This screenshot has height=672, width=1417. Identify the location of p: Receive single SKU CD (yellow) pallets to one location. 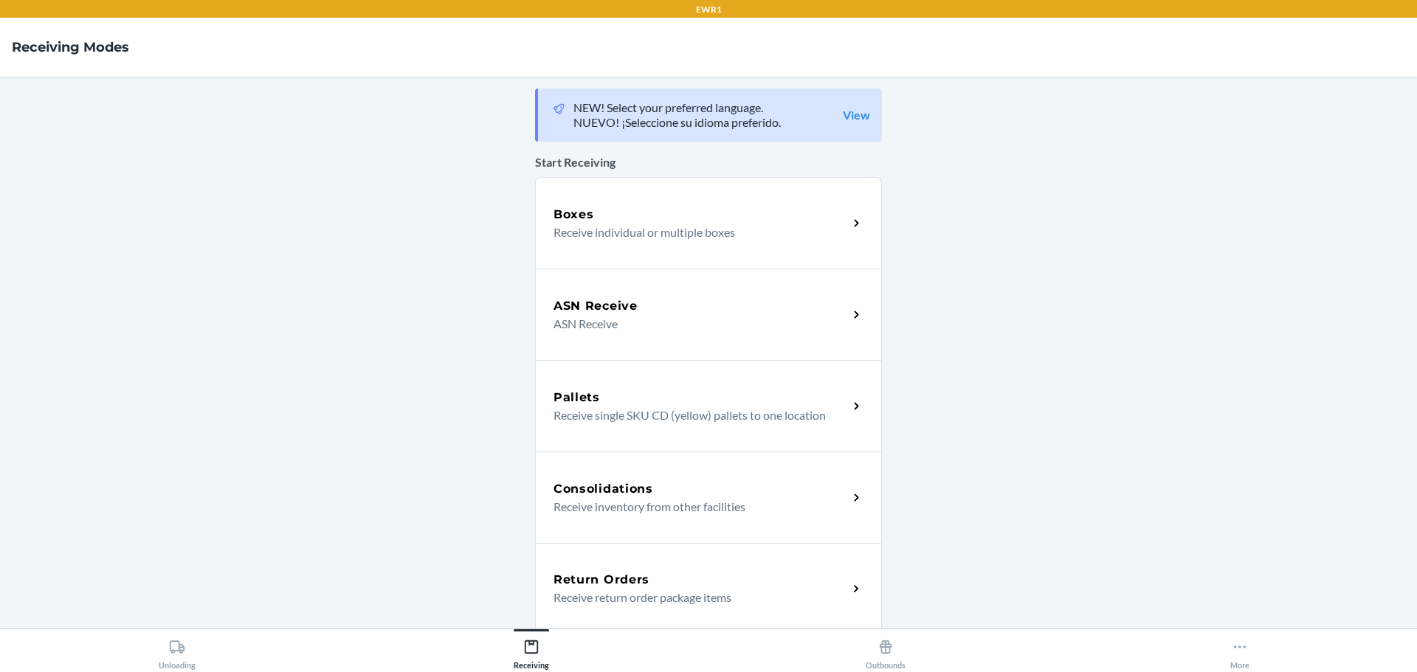
(694, 415).